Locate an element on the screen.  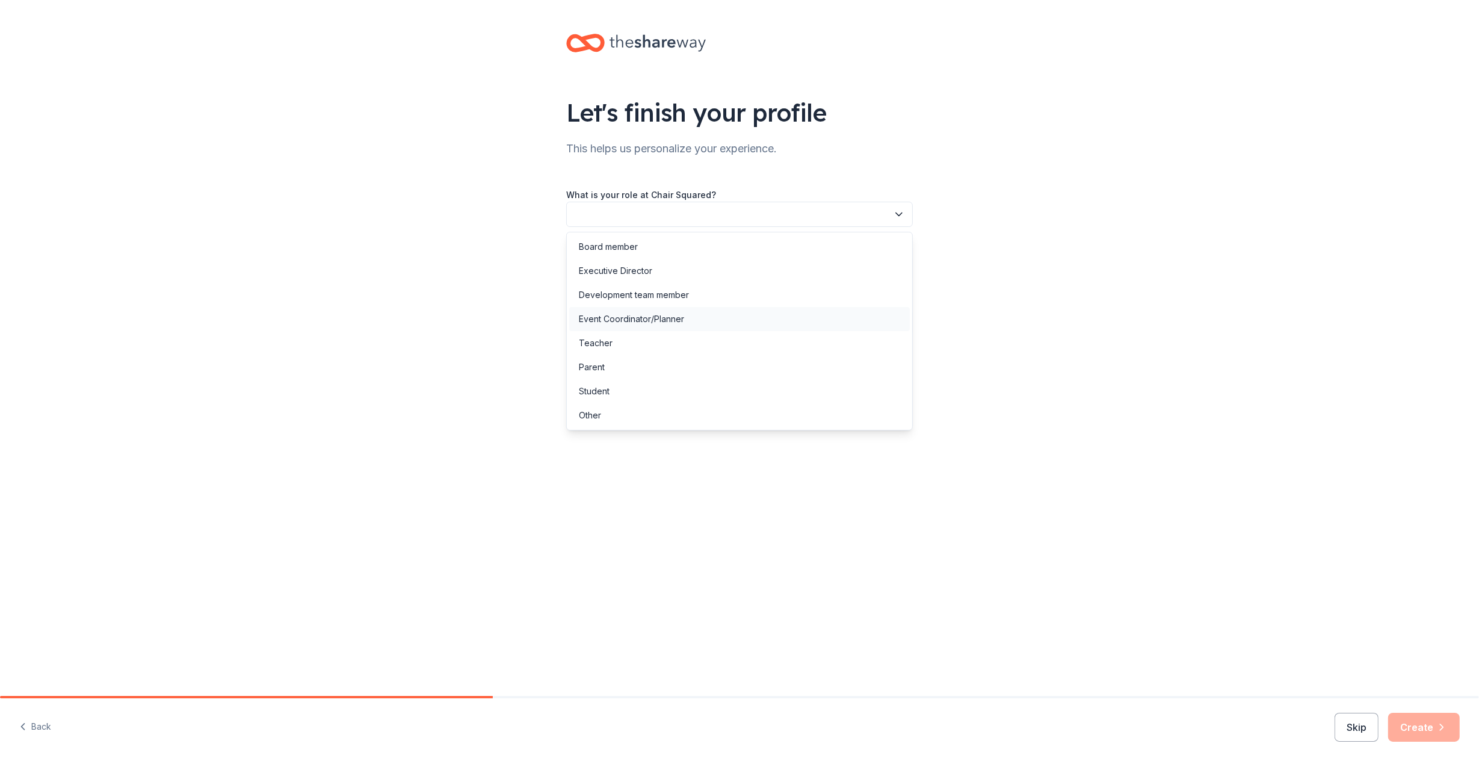
div: Student is located at coordinates (594, 391).